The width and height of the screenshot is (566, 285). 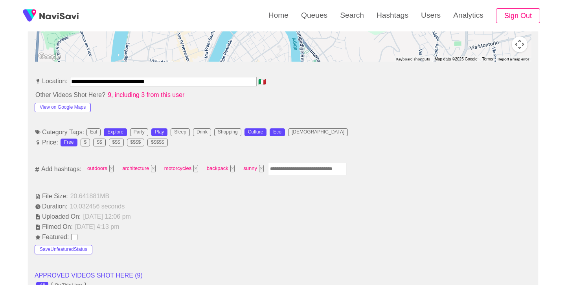 I want to click on span: Location:, so click(x=51, y=81).